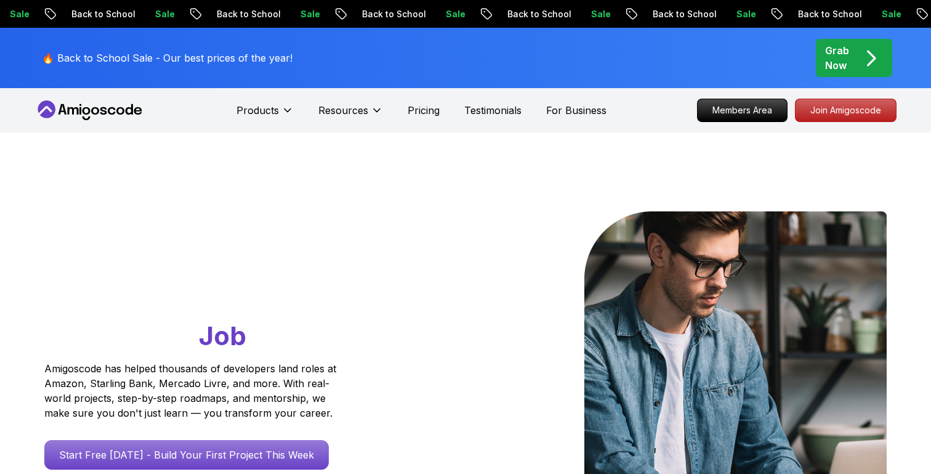 The width and height of the screenshot is (931, 474). Describe the element at coordinates (846, 110) in the screenshot. I see `p: Join Amigoscode` at that location.